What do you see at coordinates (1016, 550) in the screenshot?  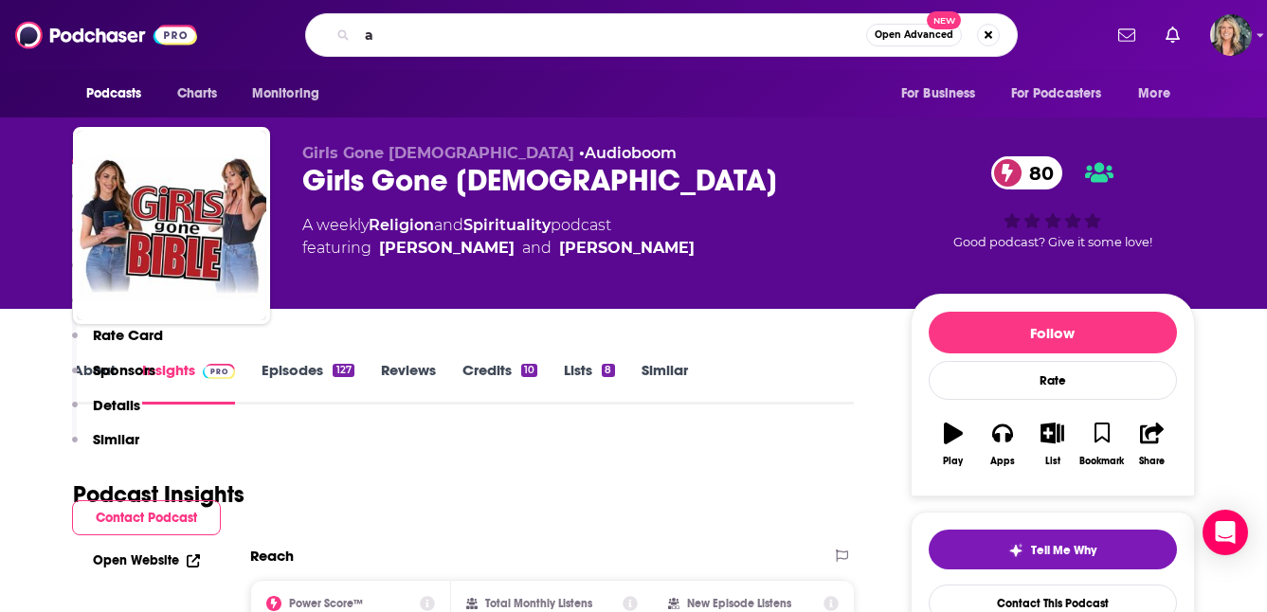 I see `img: tell me why sparkle` at bounding box center [1016, 550].